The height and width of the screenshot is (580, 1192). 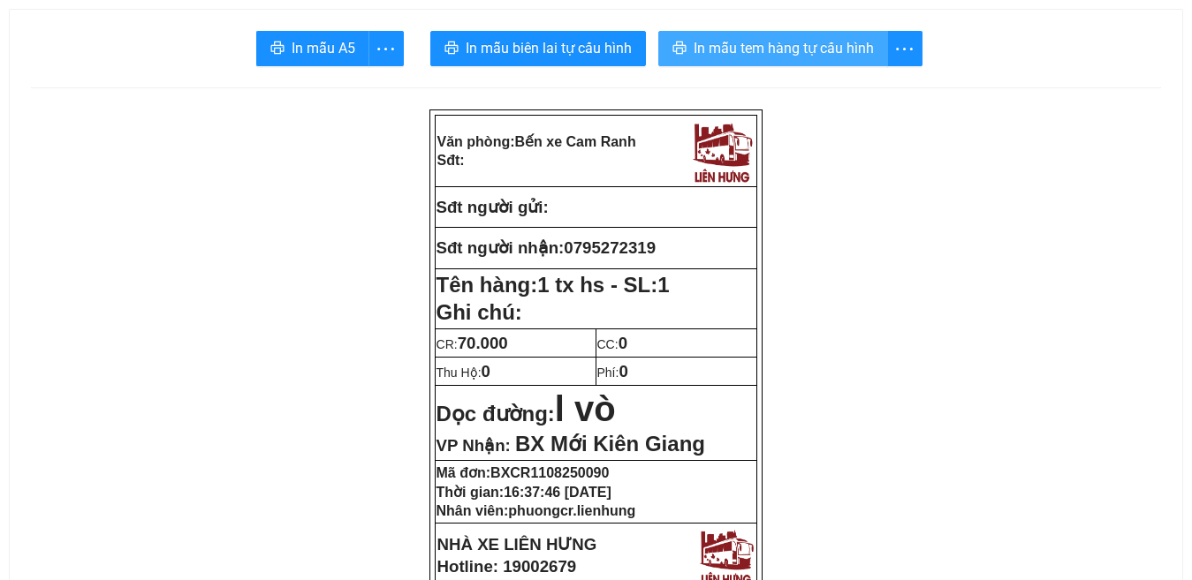 What do you see at coordinates (610, 247) in the screenshot?
I see `span: 0795272319` at bounding box center [610, 247].